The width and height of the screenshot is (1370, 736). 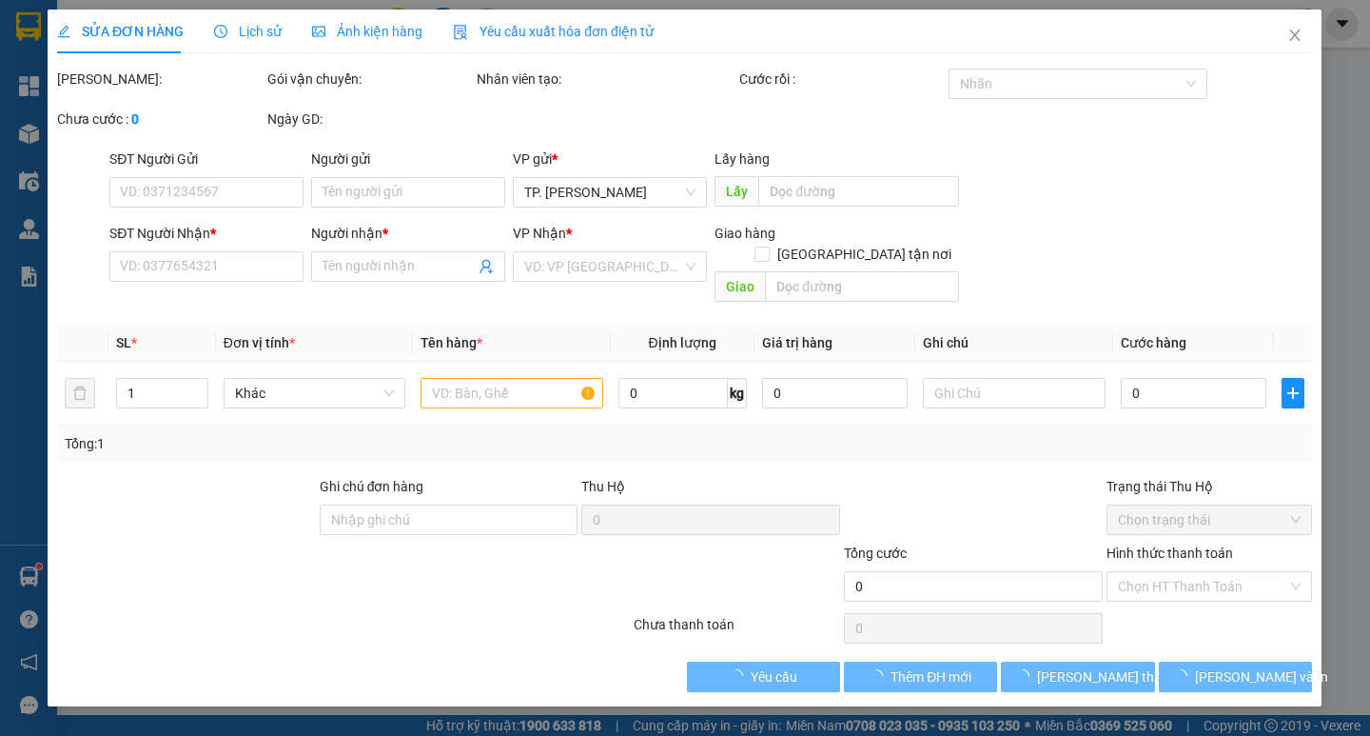 I want to click on span: kg, so click(x=737, y=393).